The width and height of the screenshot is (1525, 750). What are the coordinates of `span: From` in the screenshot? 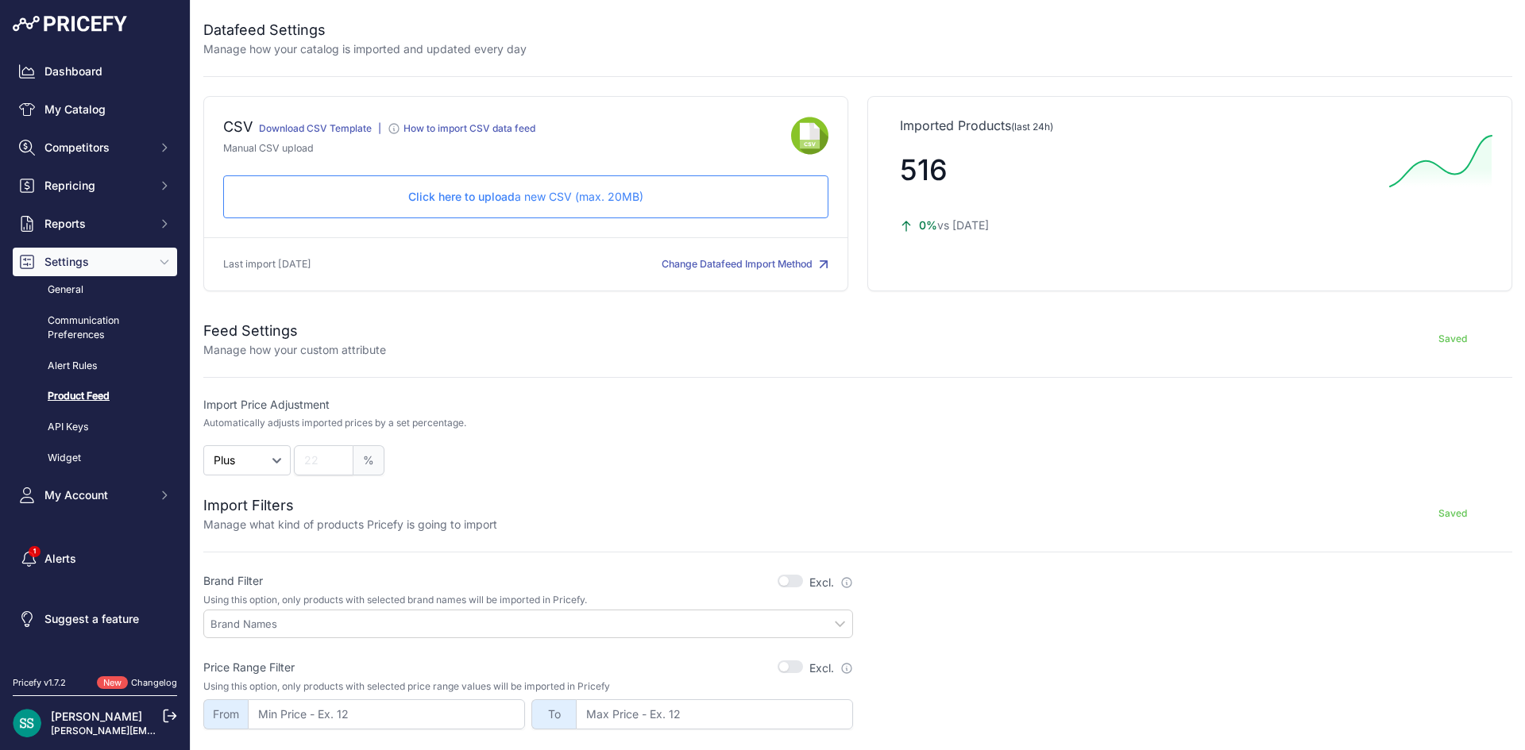 It's located at (226, 715).